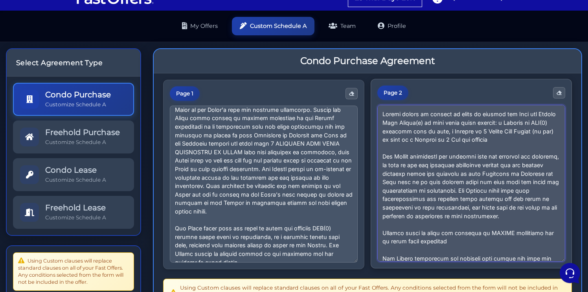  Describe the element at coordinates (73, 212) in the screenshot. I see `a: Freehold Lease Customize Schedule A` at that location.